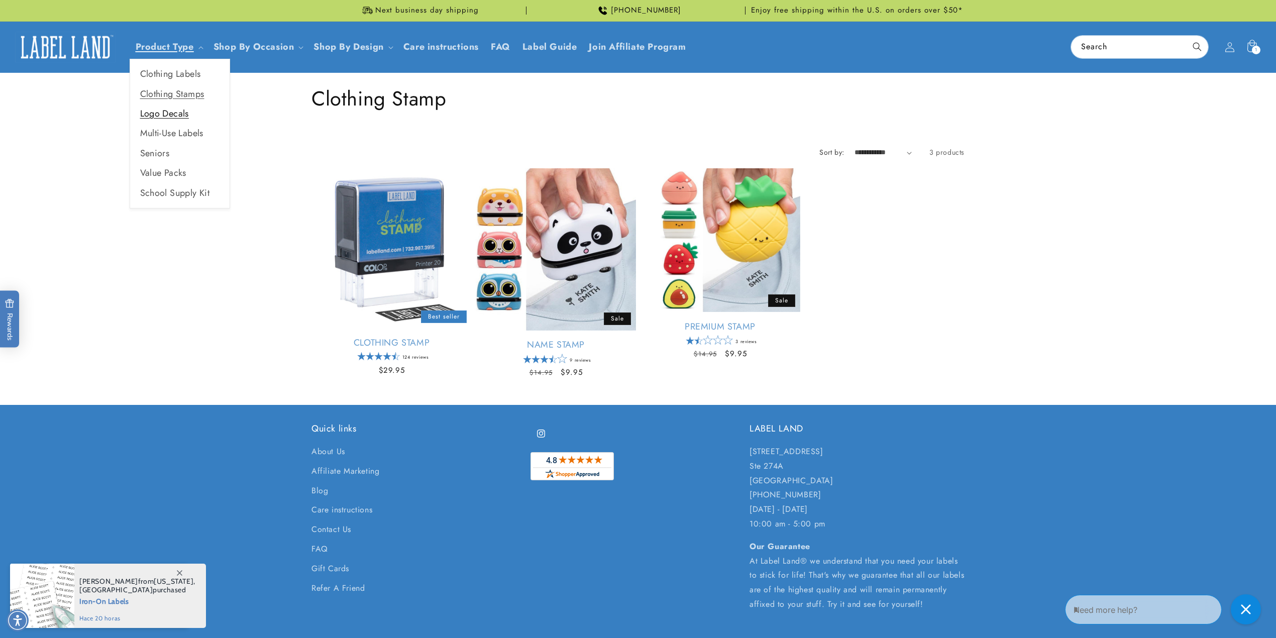 This screenshot has width=1276, height=638. What do you see at coordinates (857, 576) in the screenshot?
I see `p: At Label Land® we understand that you need your labels to stick for life! That's why we guarantee...` at bounding box center [857, 576].